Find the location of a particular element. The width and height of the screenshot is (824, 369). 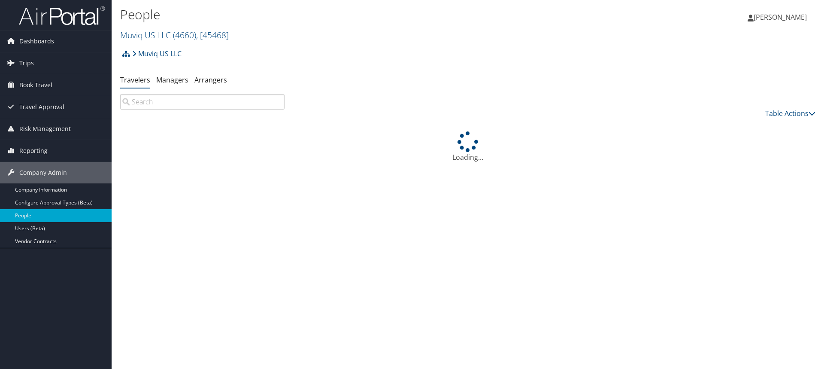

span: , [ 45468 ] is located at coordinates (213, 35).